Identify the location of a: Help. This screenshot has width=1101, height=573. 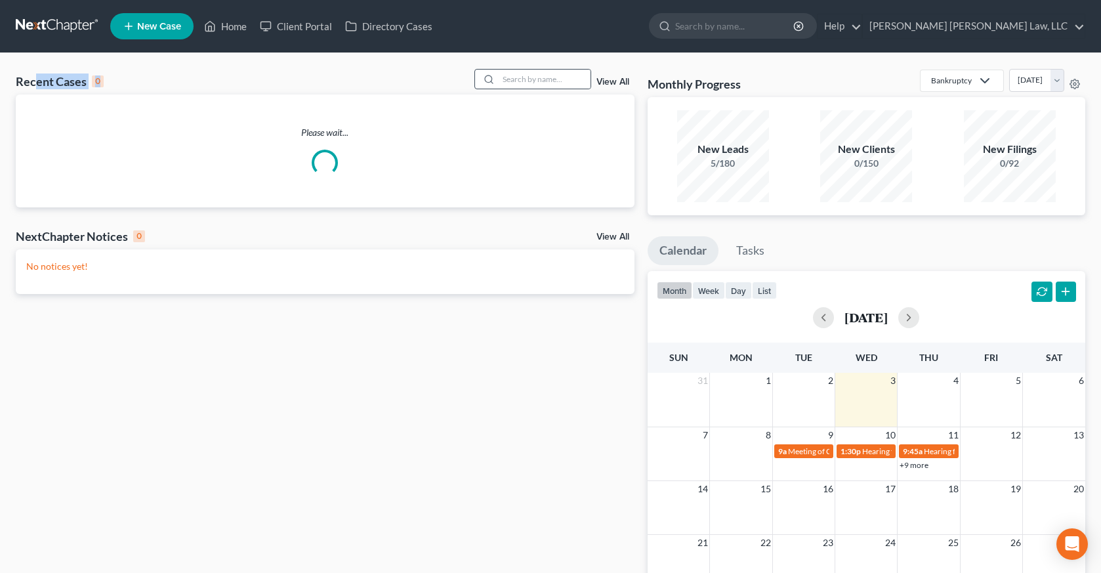
(839, 26).